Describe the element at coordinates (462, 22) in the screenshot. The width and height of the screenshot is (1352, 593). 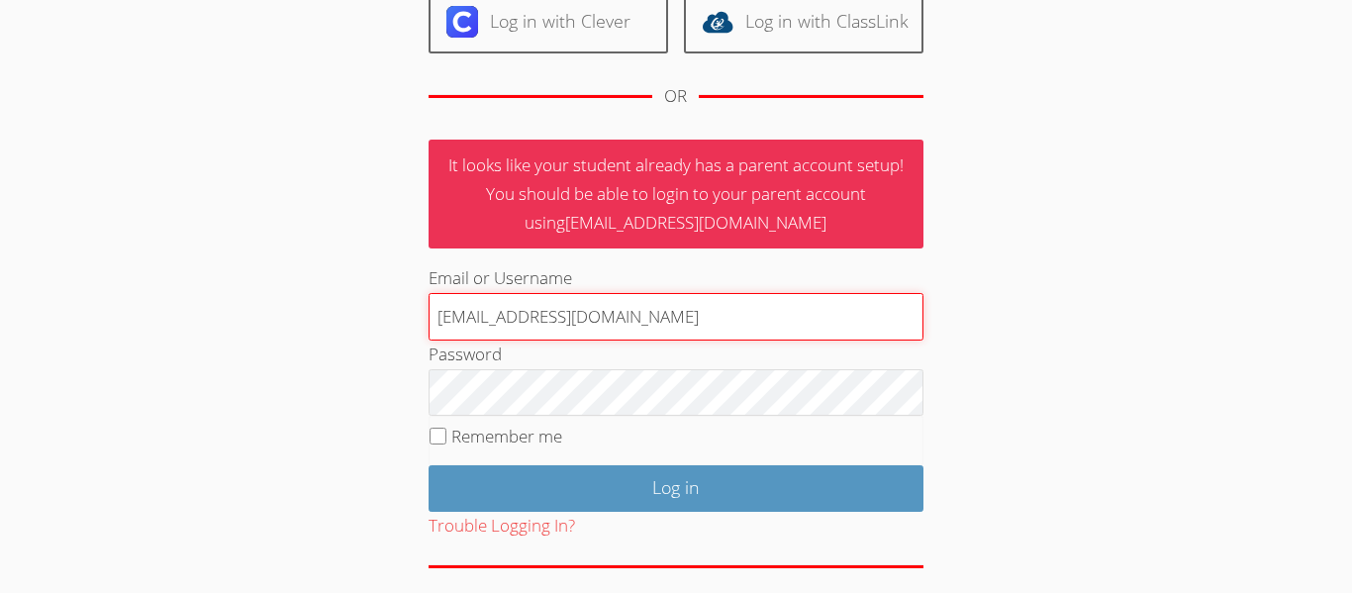
I see `img: clever-logo-6eab21bc6e7a338710f1a6ff85c0baf02591cd810cc4098c63d3a4b26e2feb20.svg` at that location.